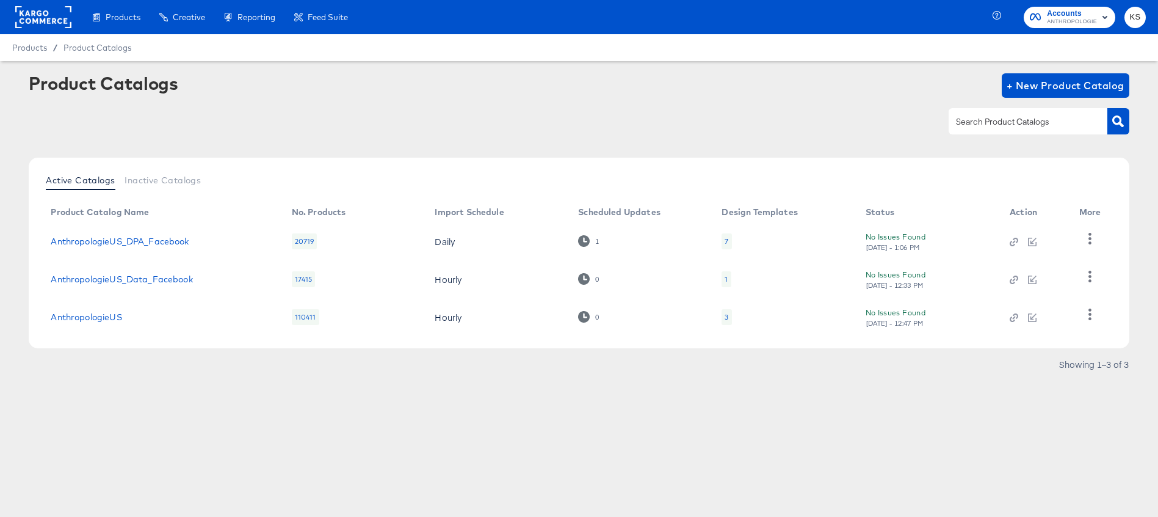  I want to click on div: Import Schedule, so click(469, 212).